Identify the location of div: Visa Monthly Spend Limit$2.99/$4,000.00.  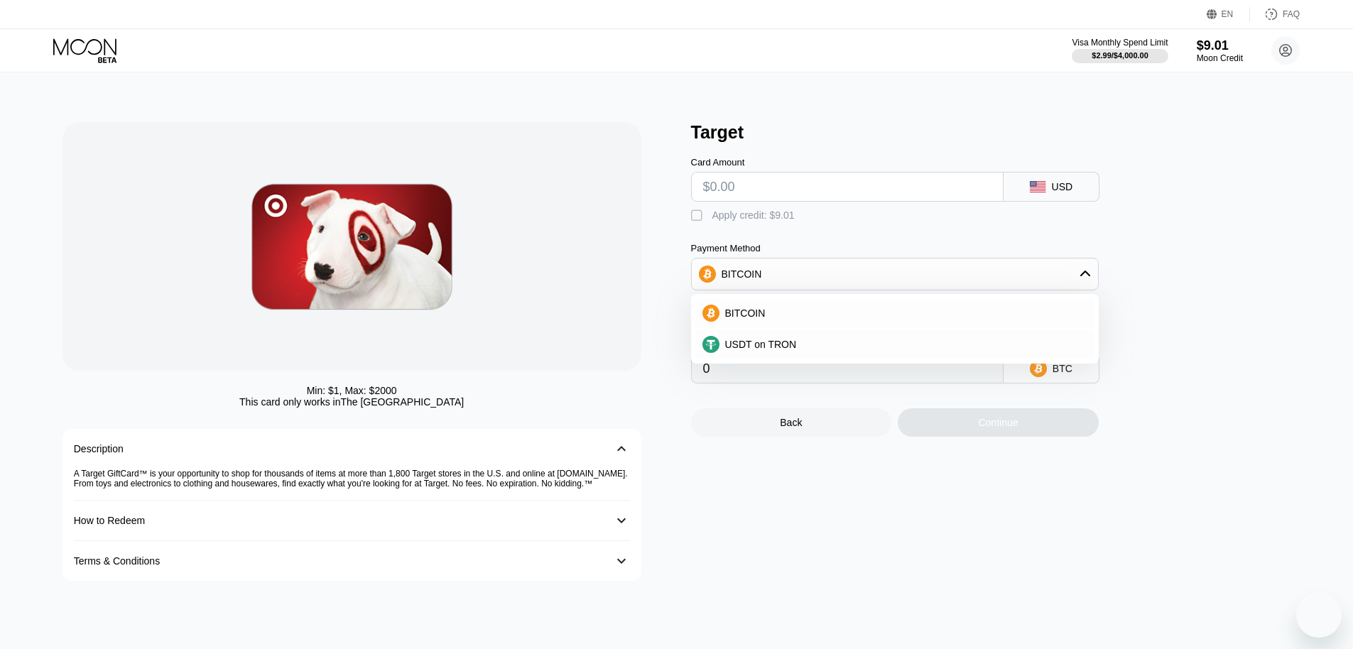
(1119, 50).